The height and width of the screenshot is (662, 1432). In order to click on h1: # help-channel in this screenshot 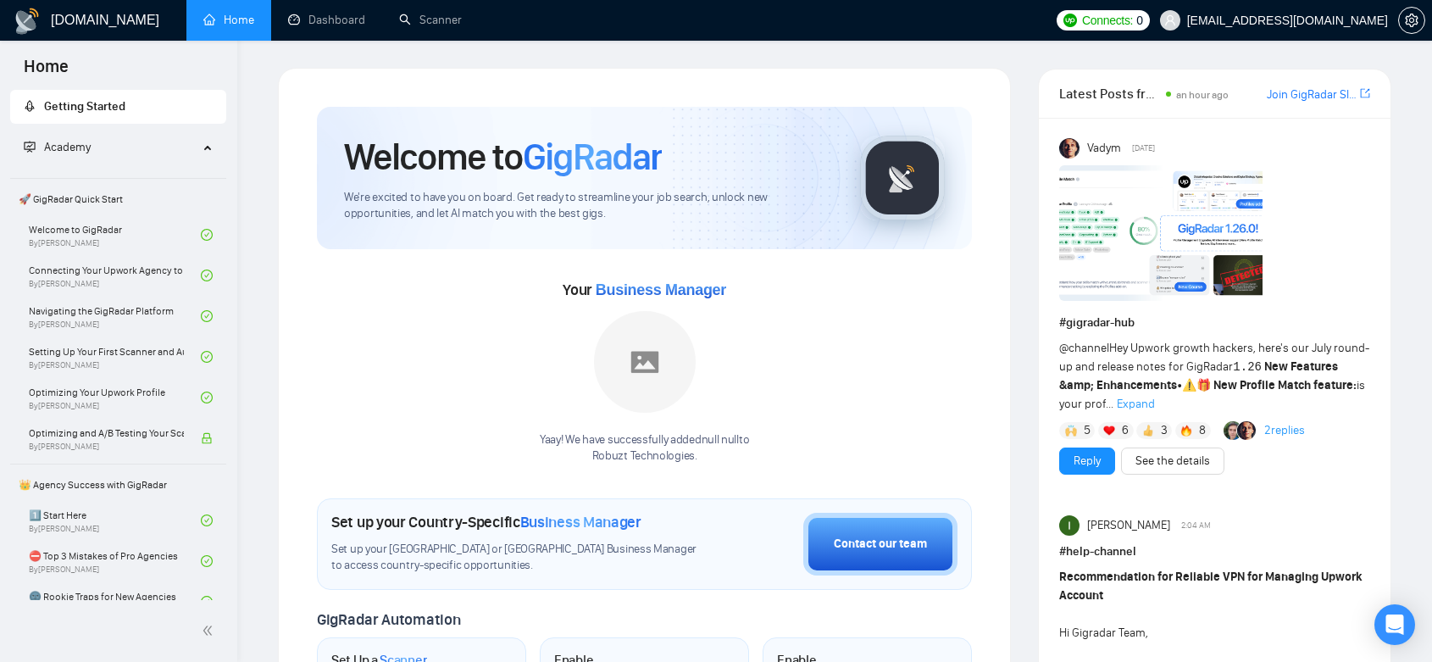, I will do `click(1215, 552)`.